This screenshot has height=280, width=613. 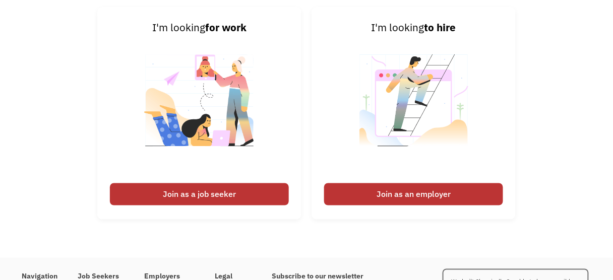 I want to click on a: I'm lookingto hireJoin as an employer, so click(x=413, y=113).